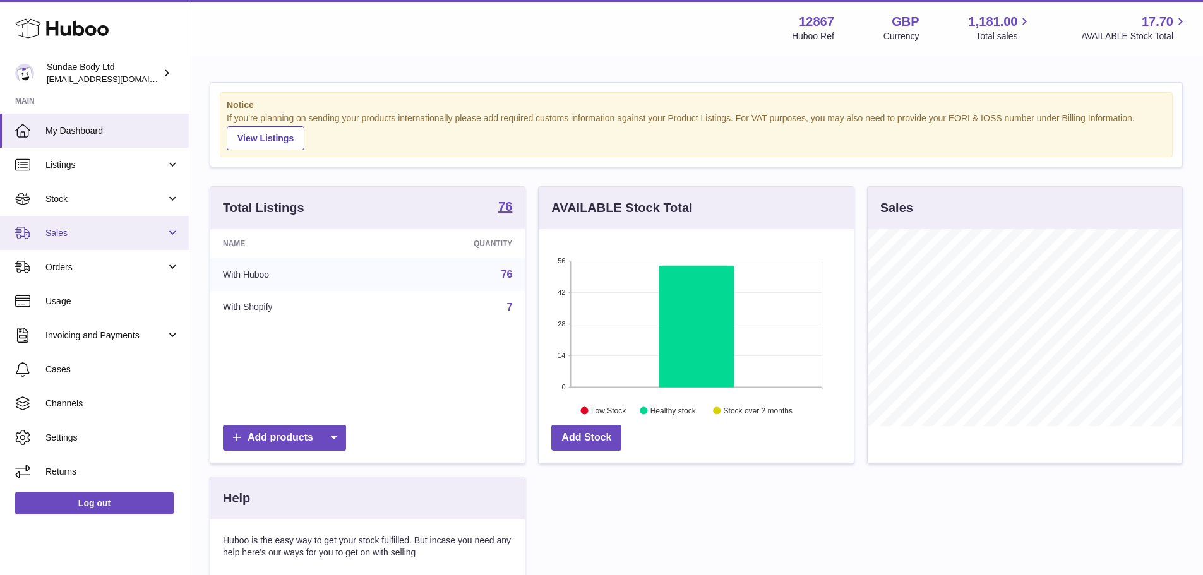 This screenshot has width=1203, height=575. I want to click on strong: 12867, so click(817, 21).